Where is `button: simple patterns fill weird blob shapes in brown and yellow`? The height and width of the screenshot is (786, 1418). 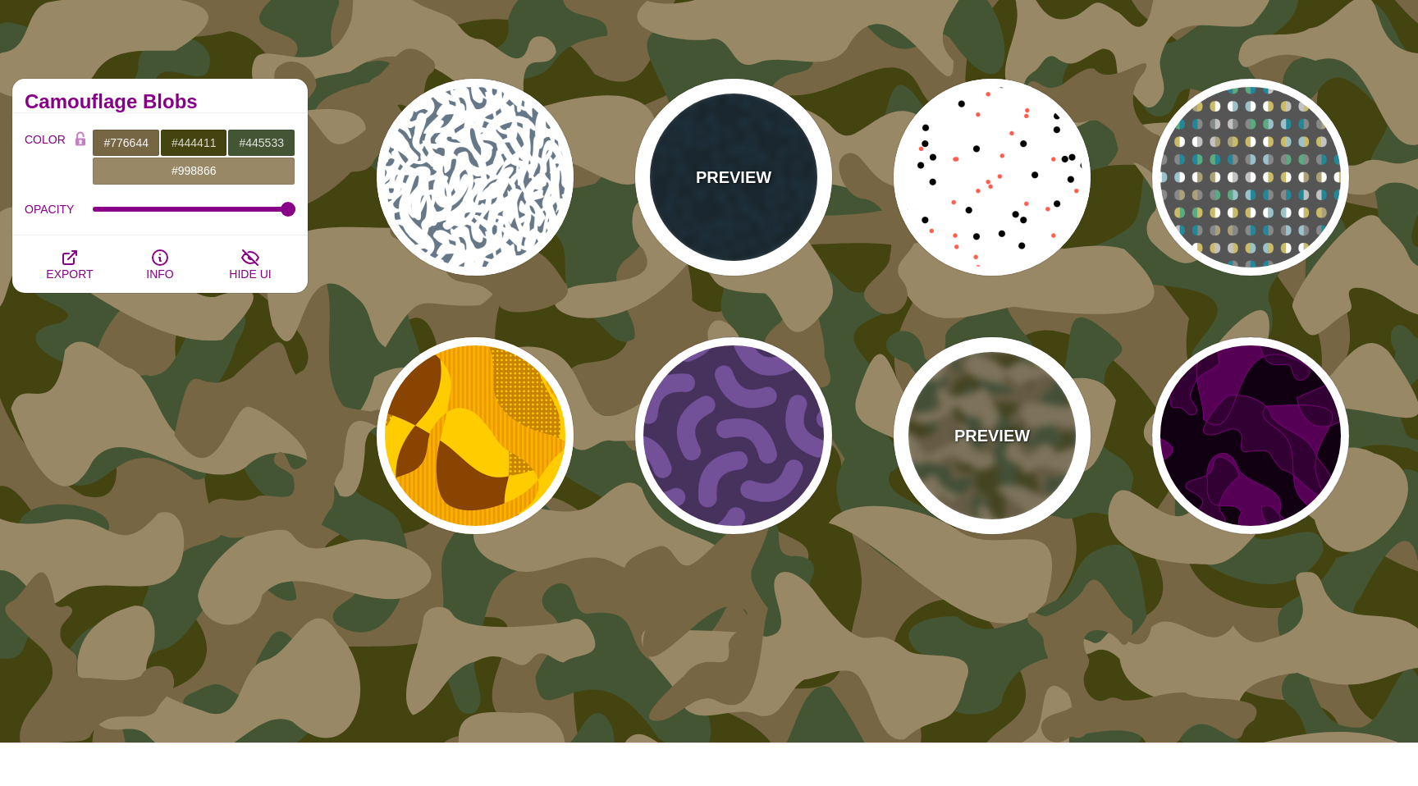 button: simple patterns fill weird blob shapes in brown and yellow is located at coordinates (475, 436).